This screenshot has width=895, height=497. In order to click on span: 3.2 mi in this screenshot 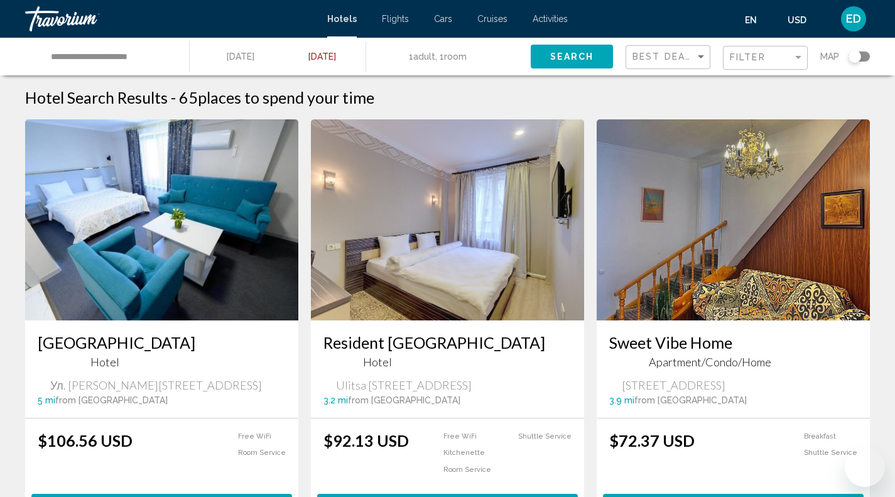, I will do `click(336, 400)`.